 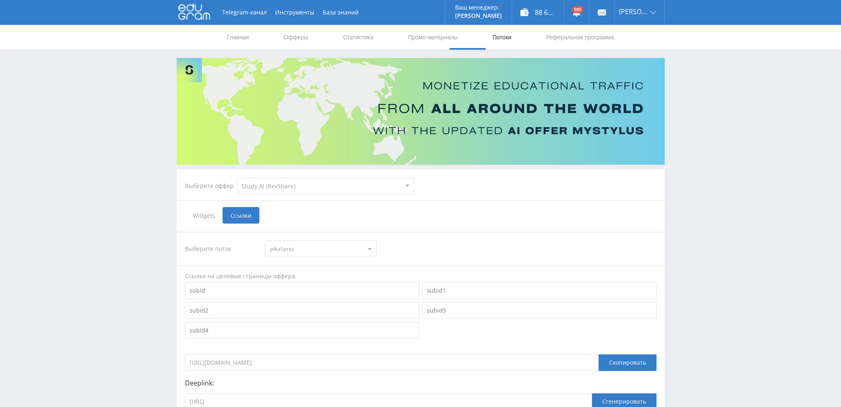 I want to click on a: Потоки, so click(x=502, y=37).